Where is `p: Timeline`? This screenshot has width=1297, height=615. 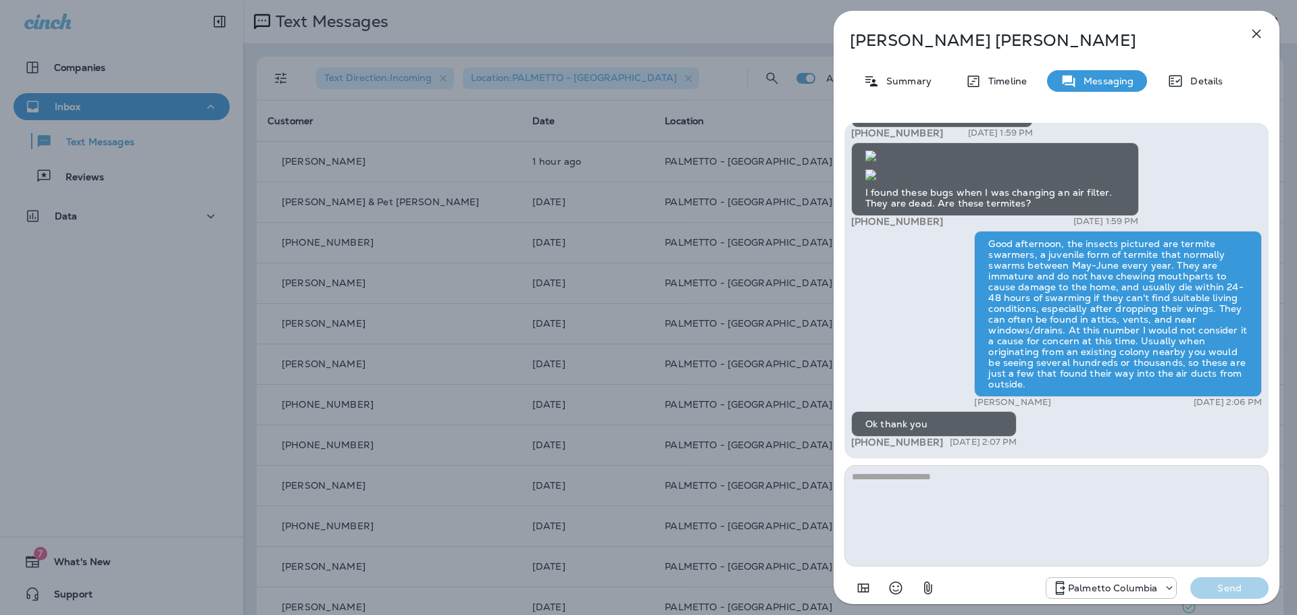 p: Timeline is located at coordinates (1004, 81).